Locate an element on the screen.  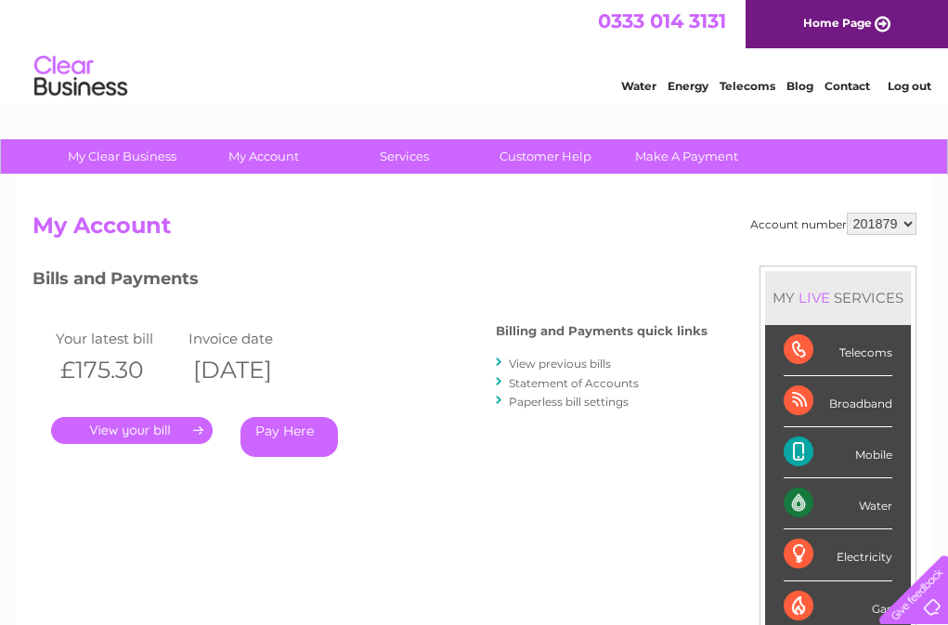
a: Services is located at coordinates (404, 156).